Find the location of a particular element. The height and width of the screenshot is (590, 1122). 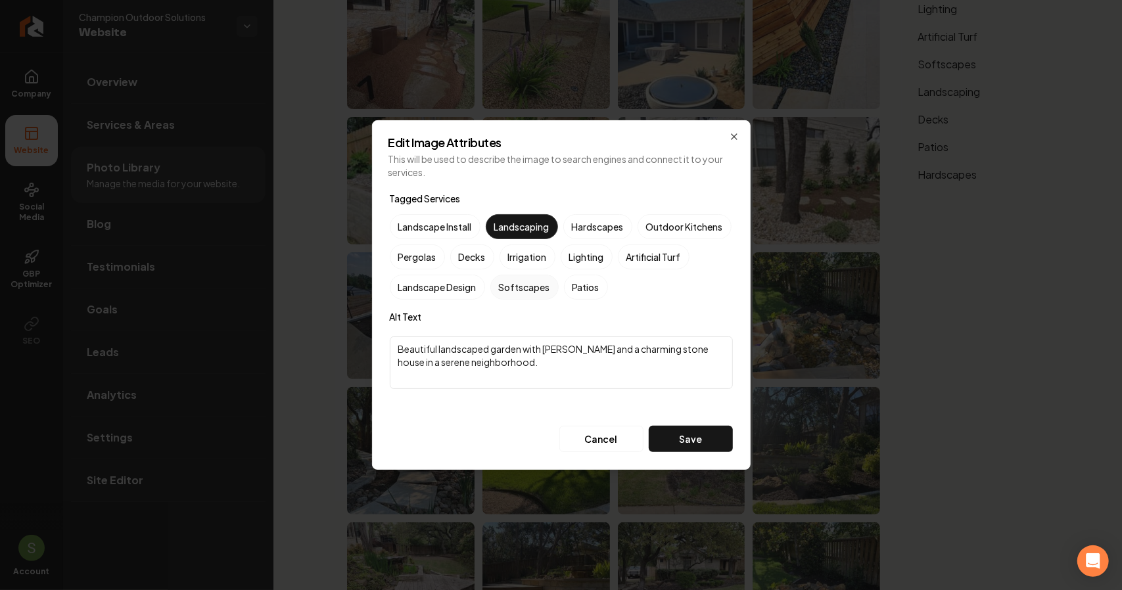

label: Tagged Services is located at coordinates (425, 198).